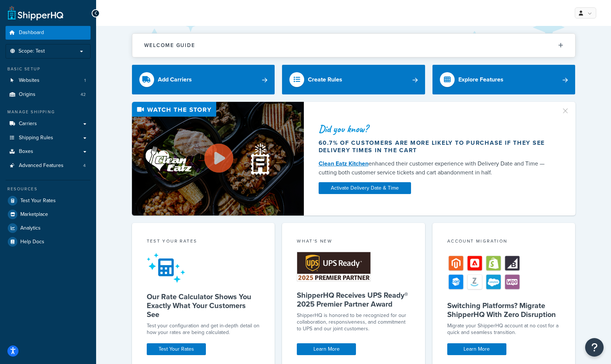  Describe the element at coordinates (203, 329) in the screenshot. I see `div: Test your configuration and get in-depth detail on how your rates are being calculated.` at that location.